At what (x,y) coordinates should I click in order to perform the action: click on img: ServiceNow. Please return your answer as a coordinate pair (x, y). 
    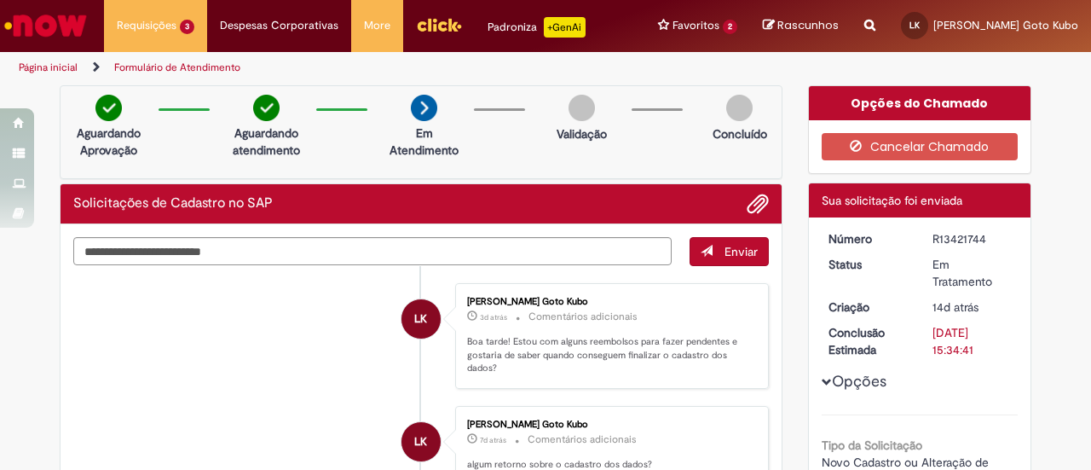
    Looking at the image, I should click on (45, 26).